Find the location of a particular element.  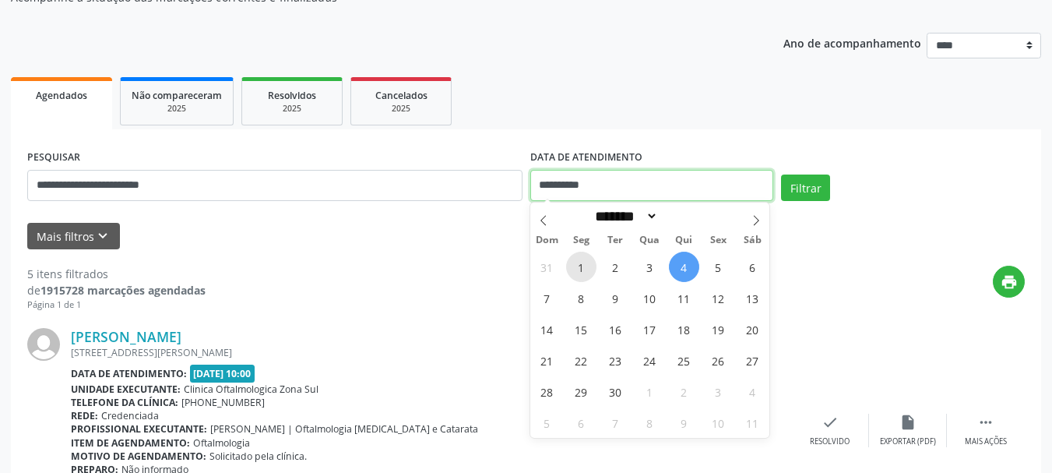

span: Setembro 19, 2025 is located at coordinates (718, 329).